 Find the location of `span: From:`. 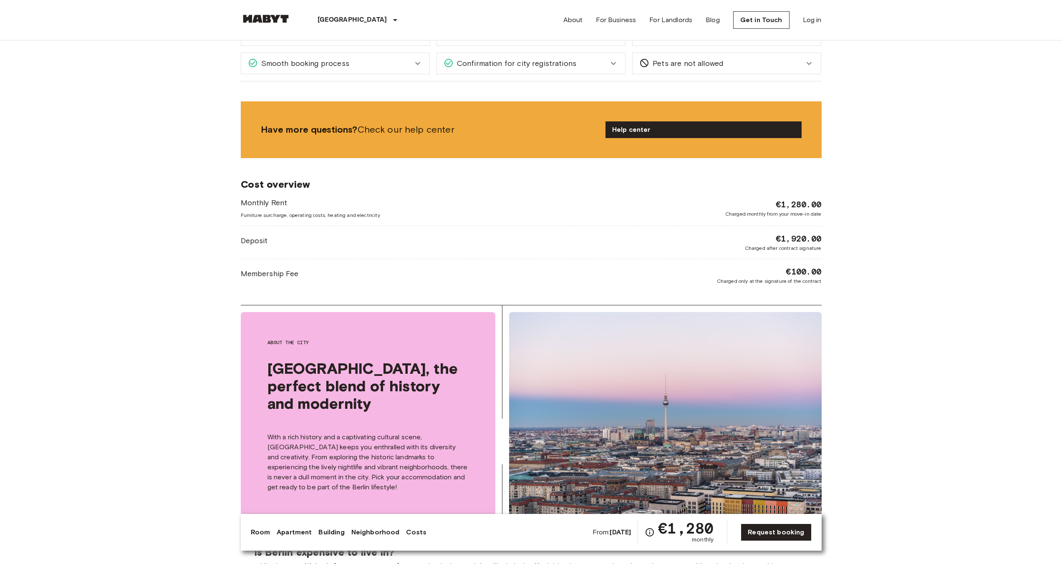

span: From: is located at coordinates (611, 532).